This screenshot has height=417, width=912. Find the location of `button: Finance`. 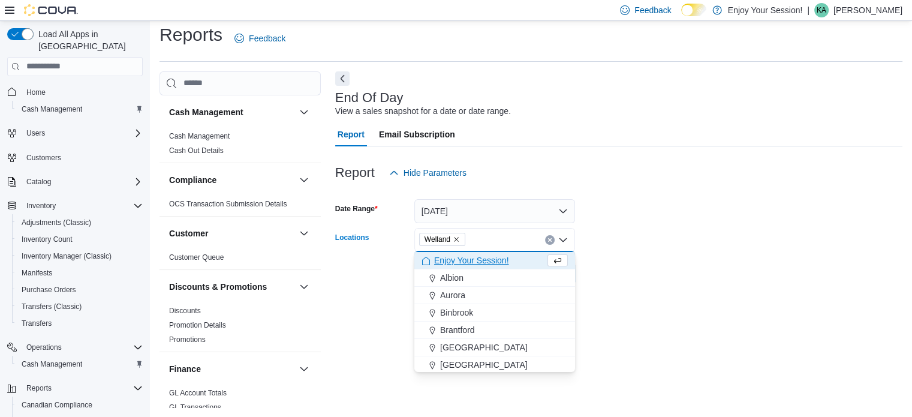

button: Finance is located at coordinates (304, 369).